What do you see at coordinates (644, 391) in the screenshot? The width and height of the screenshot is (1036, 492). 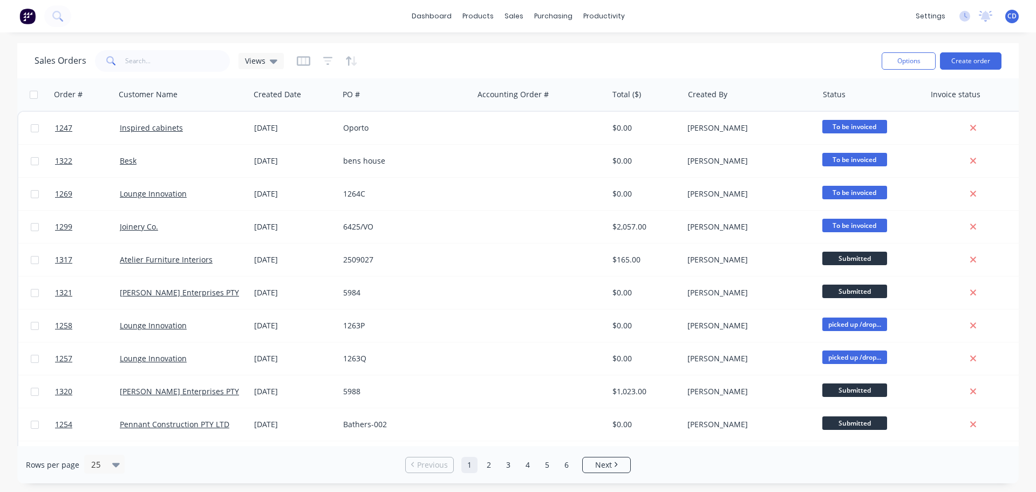 I see `div: $1,023.00` at bounding box center [644, 391].